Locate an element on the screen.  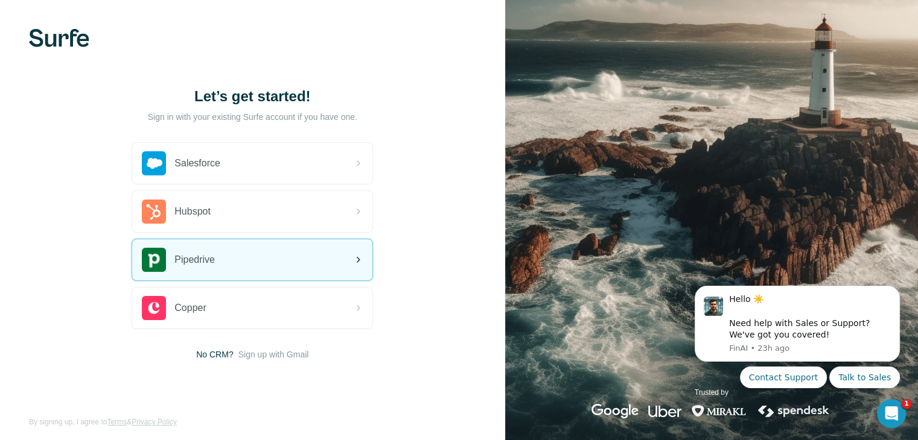
img: copper's logo is located at coordinates (154, 308).